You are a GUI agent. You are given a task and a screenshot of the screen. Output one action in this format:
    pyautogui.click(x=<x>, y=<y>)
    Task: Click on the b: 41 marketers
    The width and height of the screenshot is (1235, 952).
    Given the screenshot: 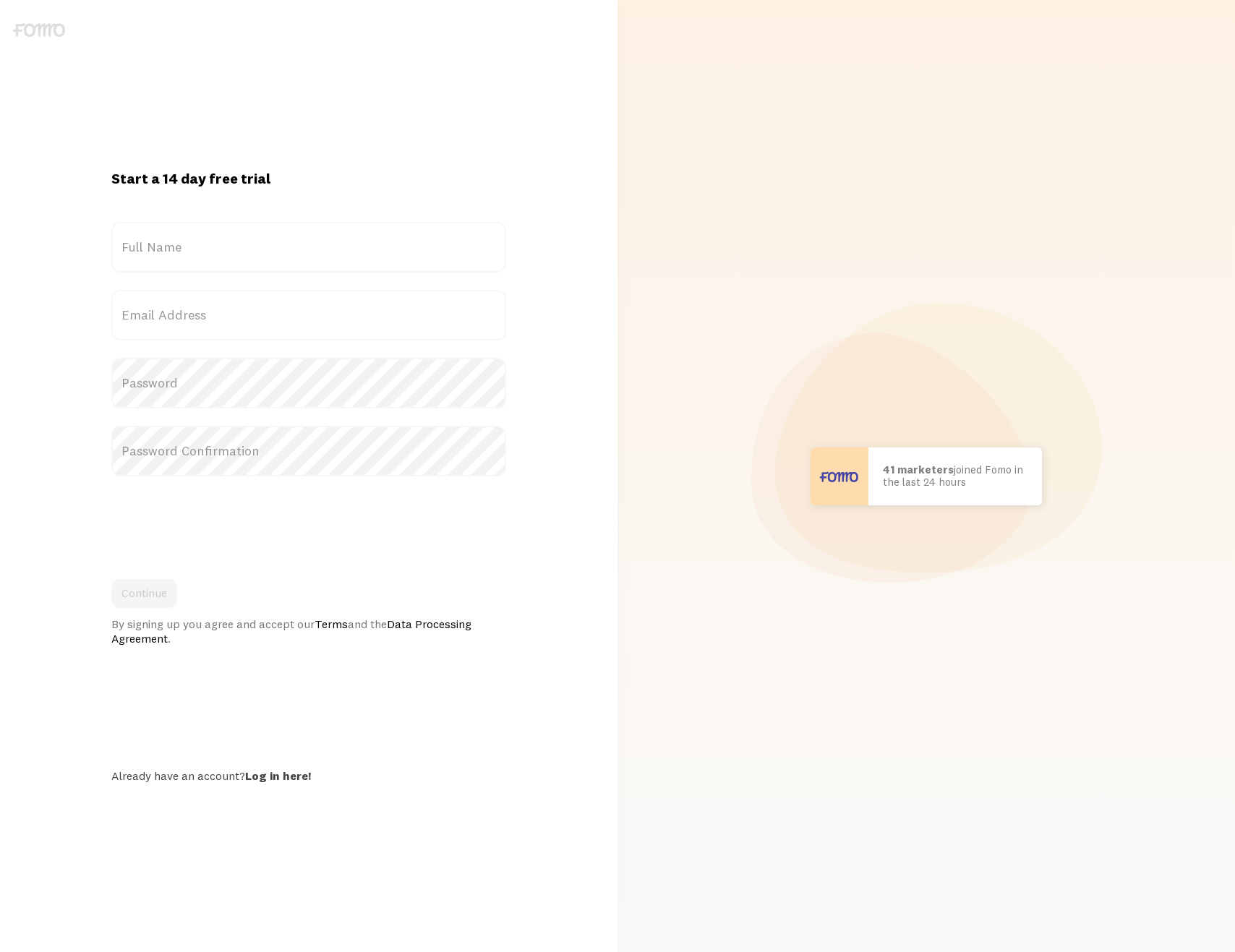 What is the action you would take?
    pyautogui.click(x=918, y=469)
    